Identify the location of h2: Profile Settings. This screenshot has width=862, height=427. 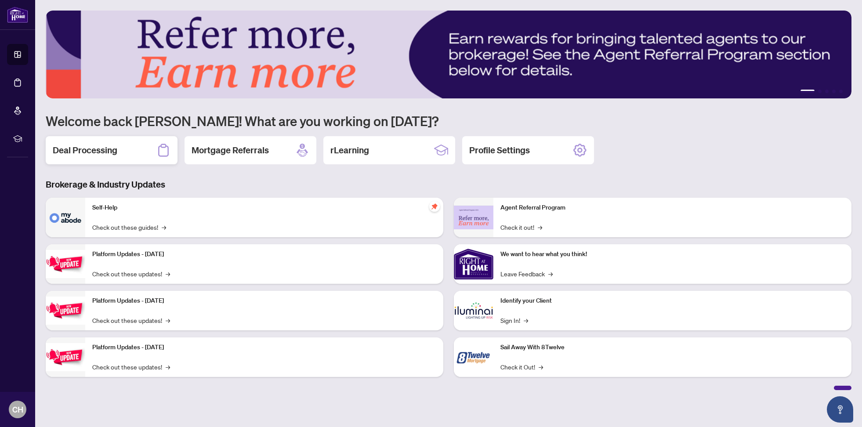
(500, 150).